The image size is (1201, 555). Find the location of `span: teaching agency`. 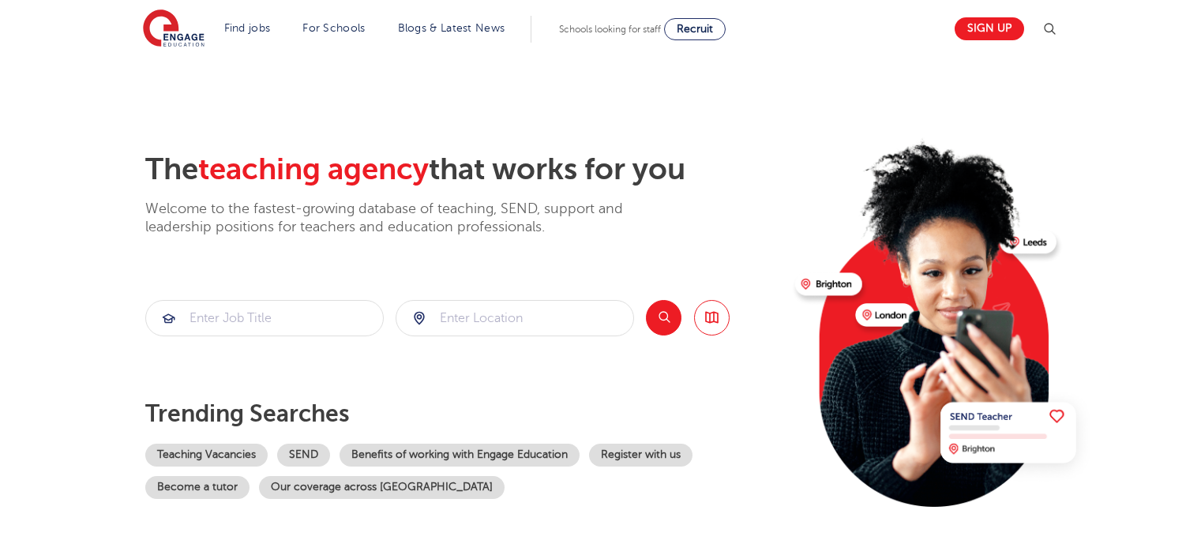

span: teaching agency is located at coordinates (313, 169).